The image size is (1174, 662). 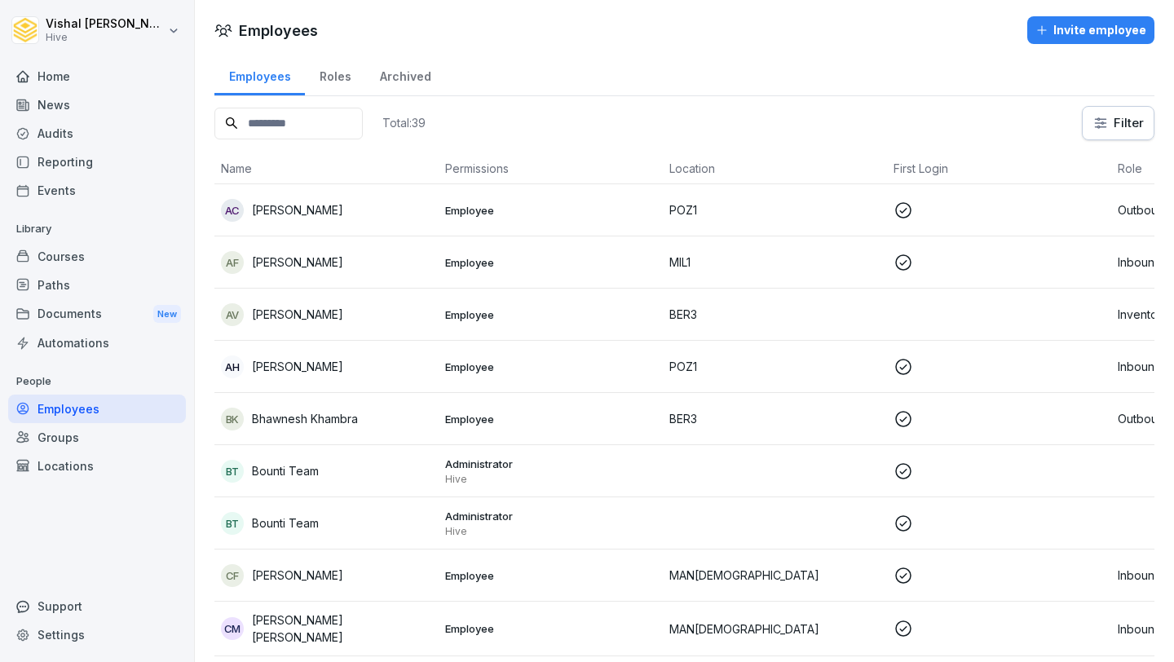 I want to click on div: New, so click(x=167, y=314).